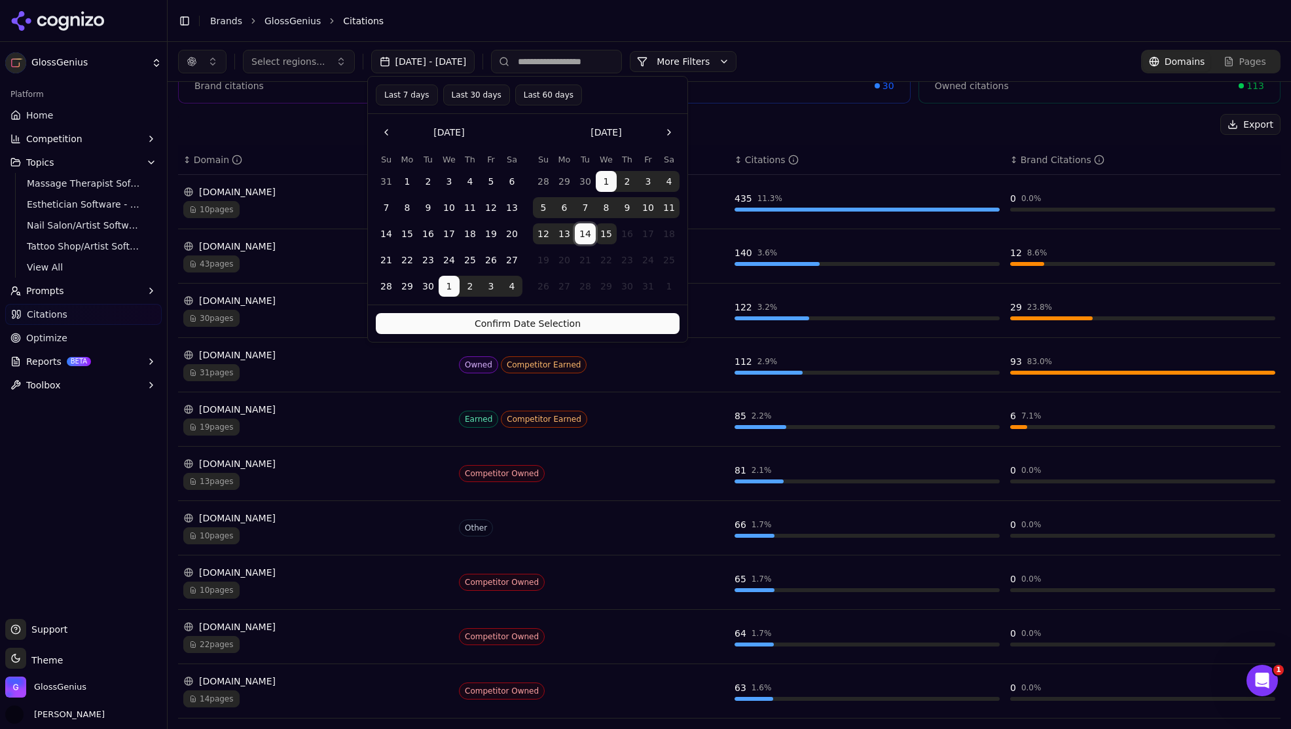 This screenshot has height=729, width=1291. I want to click on span: Domains, so click(1185, 62).